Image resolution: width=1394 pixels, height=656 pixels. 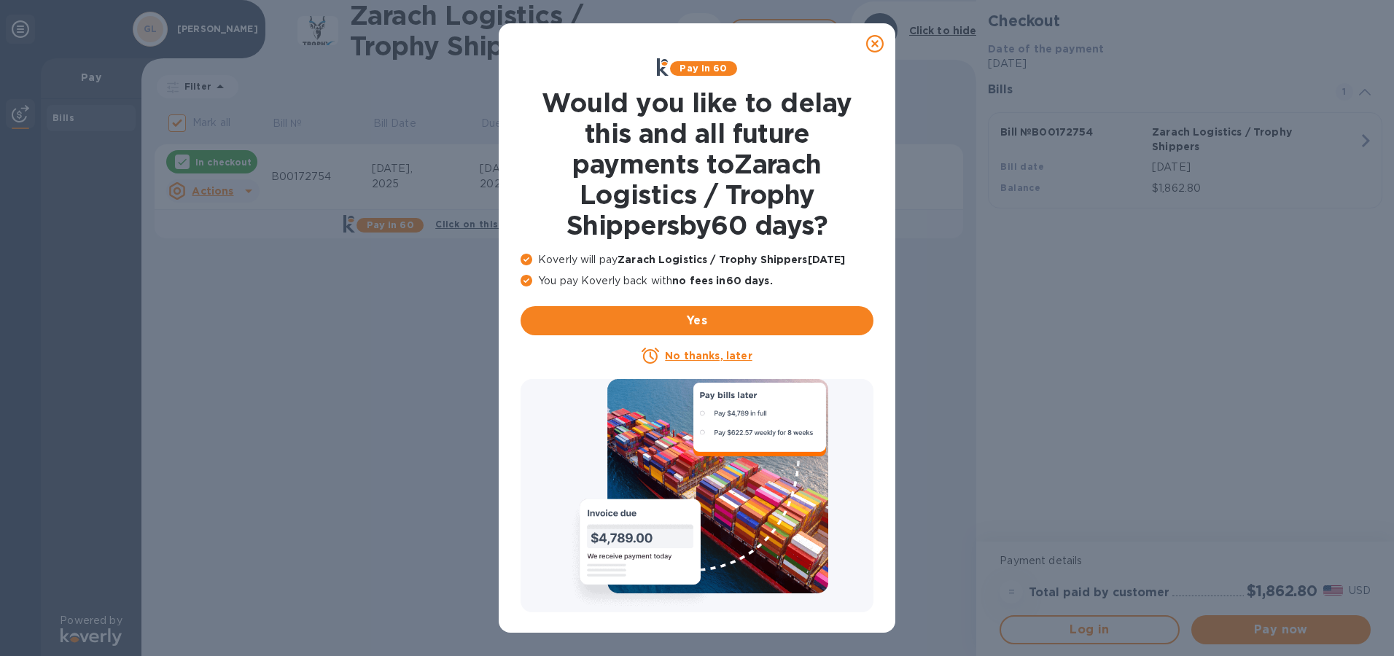 I want to click on h1: Would you like to delay this and all future payments to Zarach Logistics / Trophy Shippers by 60 ..., so click(x=697, y=164).